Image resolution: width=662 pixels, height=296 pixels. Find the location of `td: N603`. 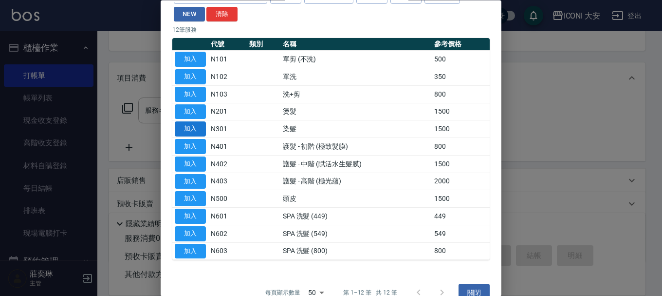

td: N603 is located at coordinates (227, 251).